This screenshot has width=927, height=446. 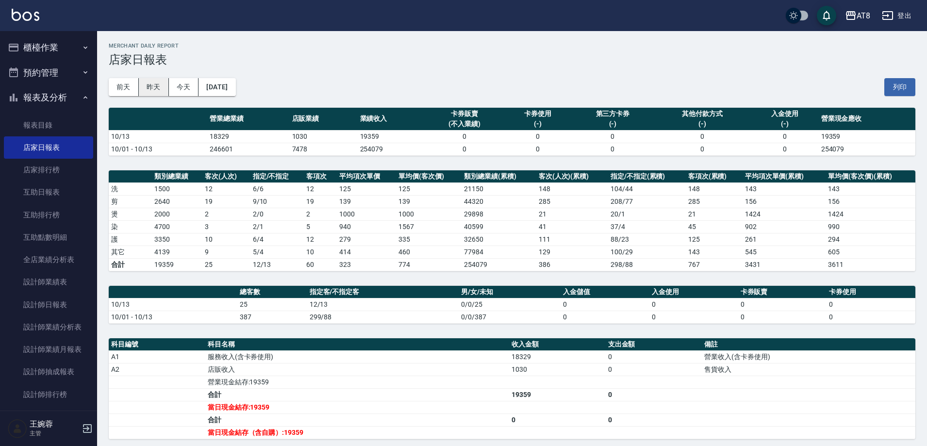 I want to click on td: 460, so click(x=429, y=252).